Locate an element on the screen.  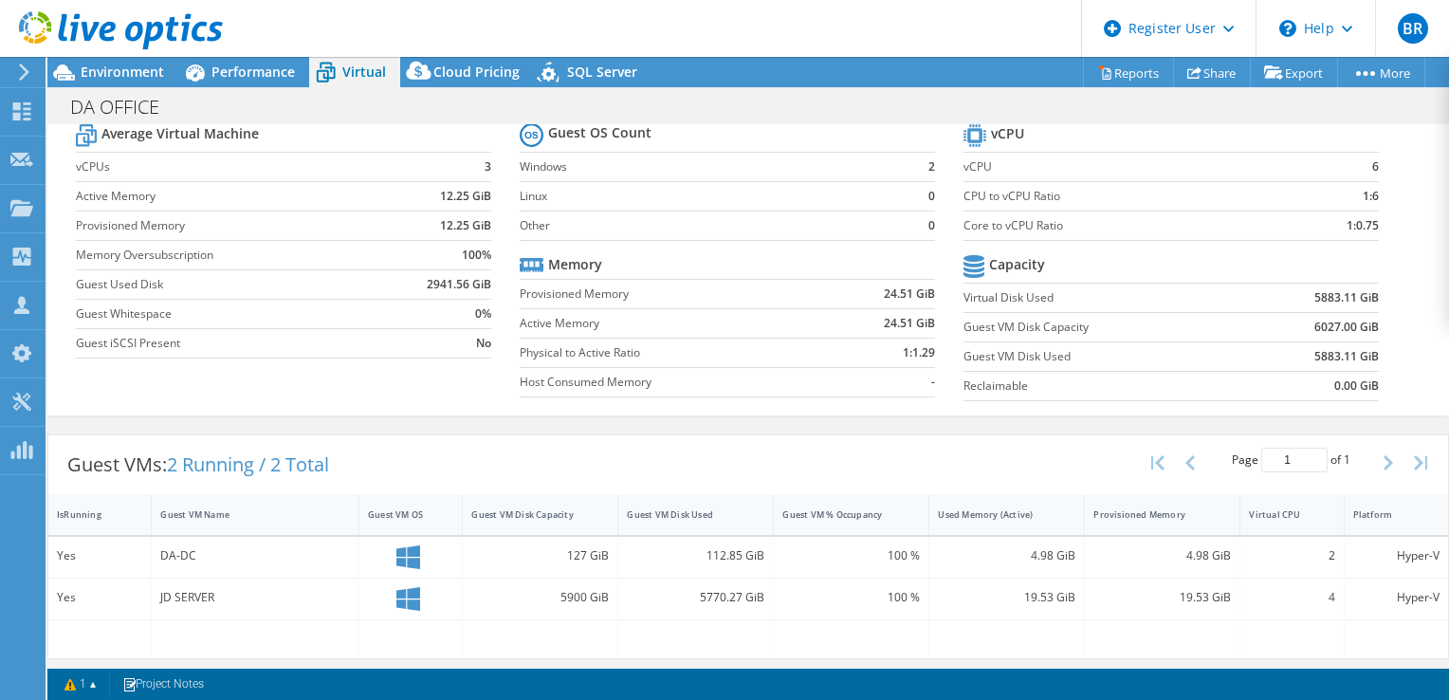
div: Platform is located at coordinates (1385, 514).